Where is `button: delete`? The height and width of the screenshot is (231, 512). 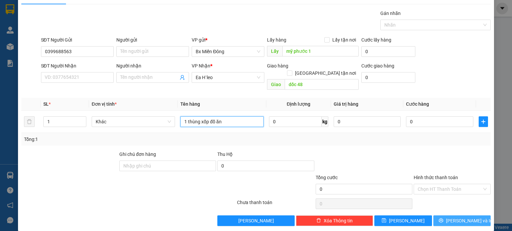
button: delete is located at coordinates (29, 122).